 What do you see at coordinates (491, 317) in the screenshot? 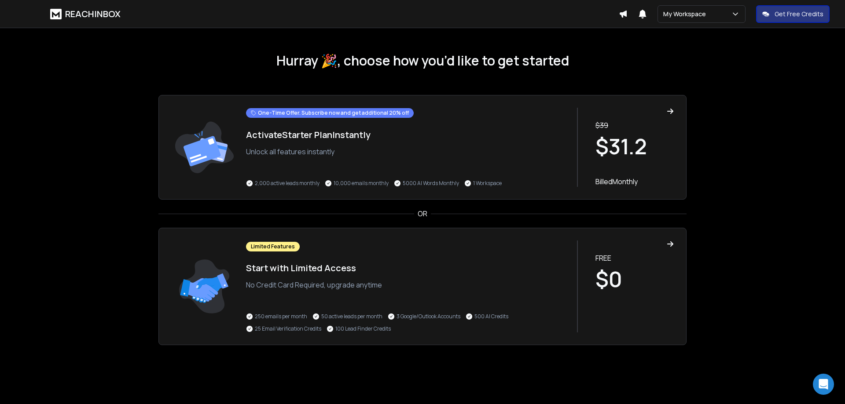
I see `p: 500 AI Credits` at bounding box center [491, 317].